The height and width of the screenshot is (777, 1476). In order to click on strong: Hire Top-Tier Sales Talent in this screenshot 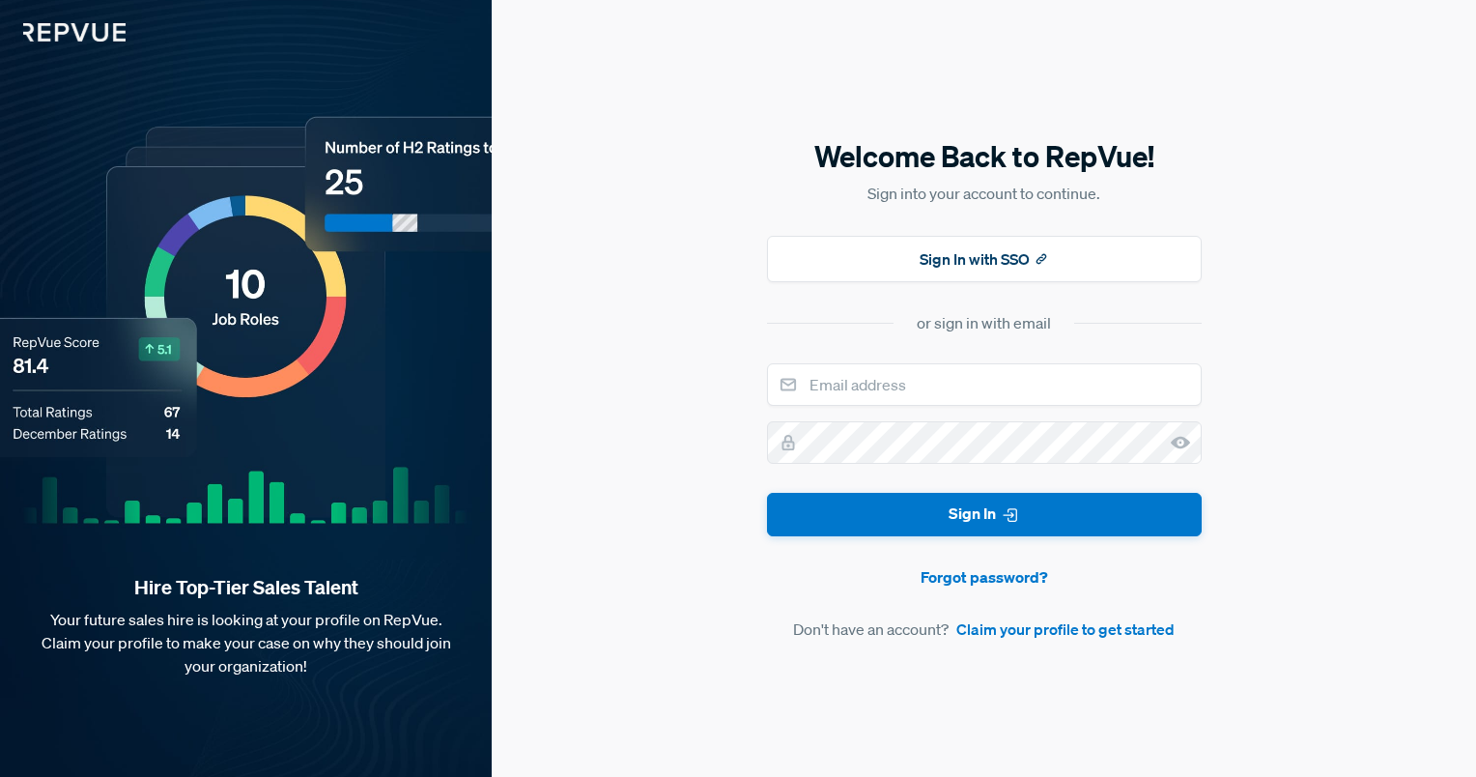, I will do `click(245, 587)`.